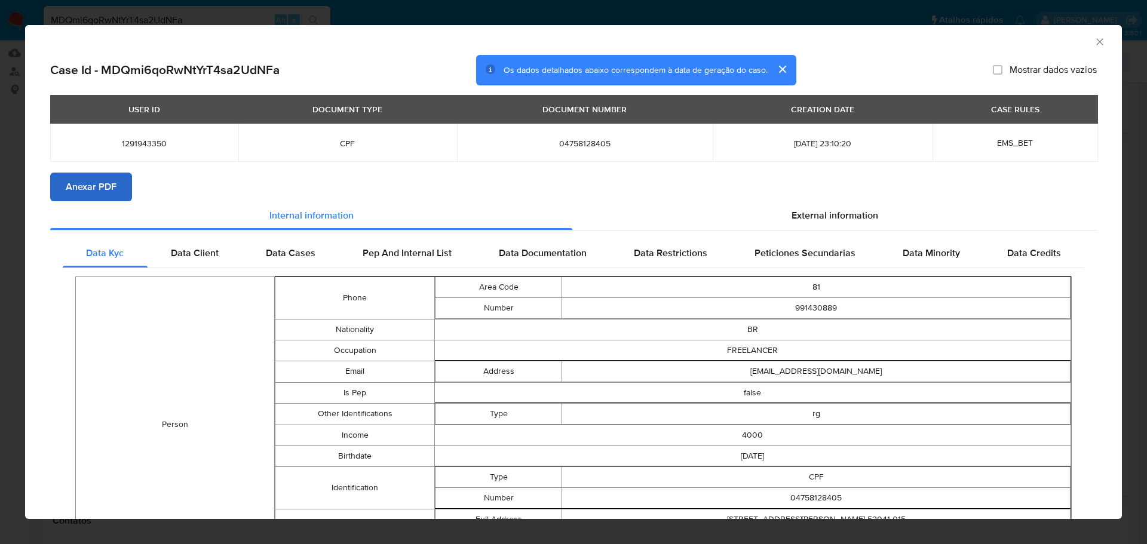  I want to click on span: Data Kyc, so click(105, 253).